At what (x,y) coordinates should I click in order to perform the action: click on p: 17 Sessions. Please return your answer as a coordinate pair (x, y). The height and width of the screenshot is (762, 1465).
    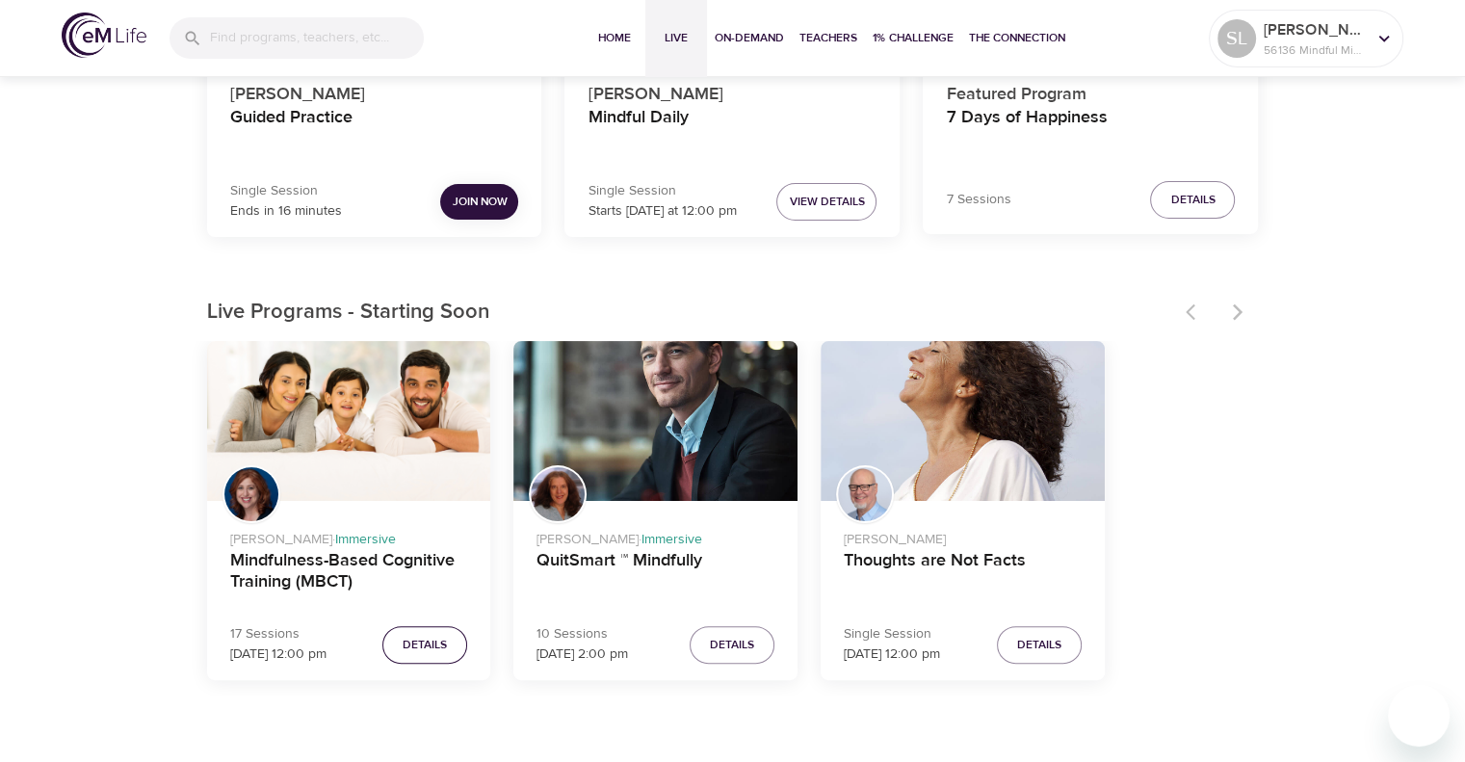
    Looking at the image, I should click on (278, 634).